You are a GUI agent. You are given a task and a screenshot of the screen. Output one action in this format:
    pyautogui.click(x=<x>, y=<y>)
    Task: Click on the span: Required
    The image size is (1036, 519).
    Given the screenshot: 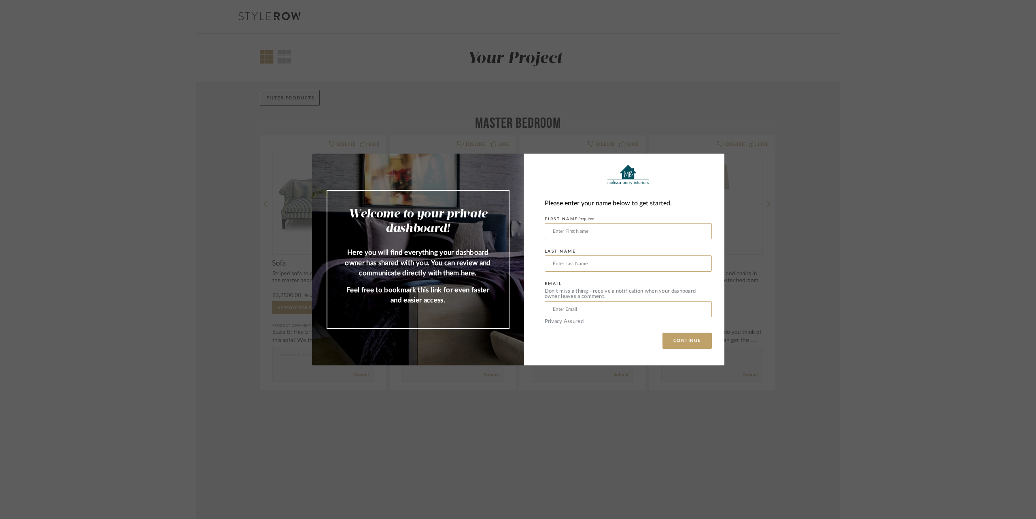 What is the action you would take?
    pyautogui.click(x=586, y=219)
    